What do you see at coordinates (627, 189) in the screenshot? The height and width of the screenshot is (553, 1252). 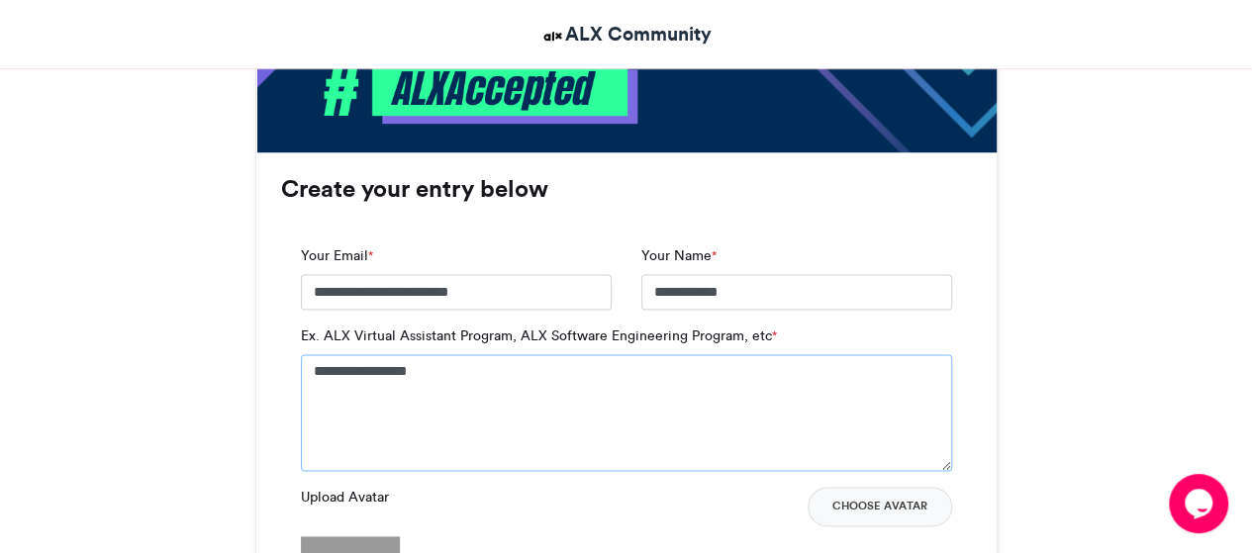 I see `h3: Create your entry below` at bounding box center [627, 189].